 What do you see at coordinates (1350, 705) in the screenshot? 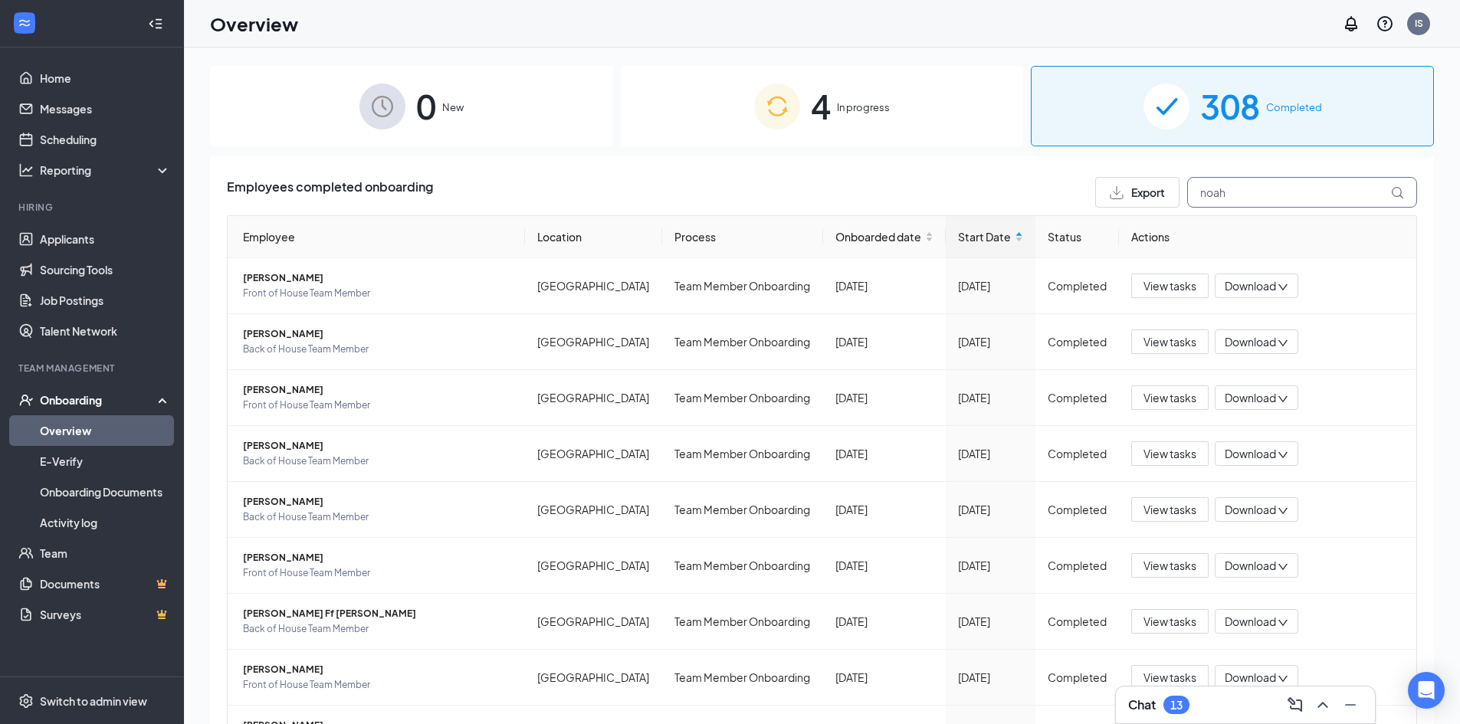
I see `svg: Minimize` at bounding box center [1350, 705].